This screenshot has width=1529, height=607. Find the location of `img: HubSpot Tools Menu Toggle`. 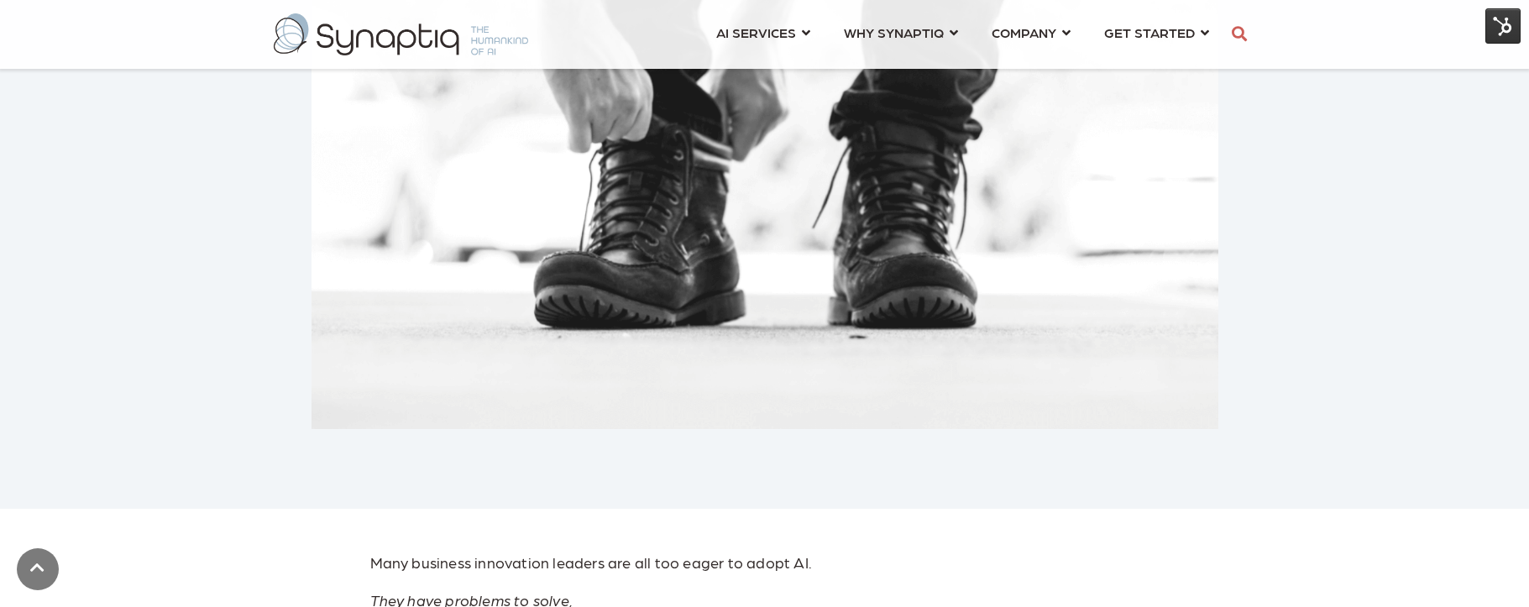

img: HubSpot Tools Menu Toggle is located at coordinates (1503, 26).